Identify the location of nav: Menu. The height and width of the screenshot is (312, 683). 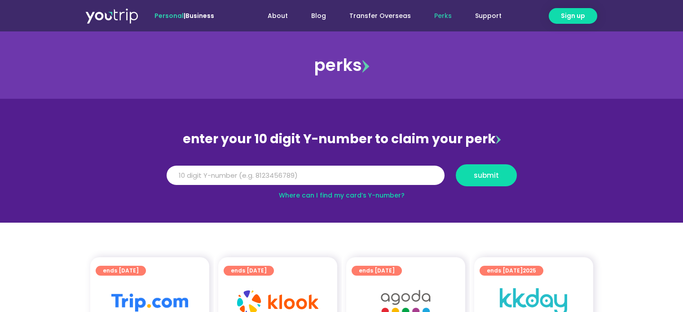
(376, 16).